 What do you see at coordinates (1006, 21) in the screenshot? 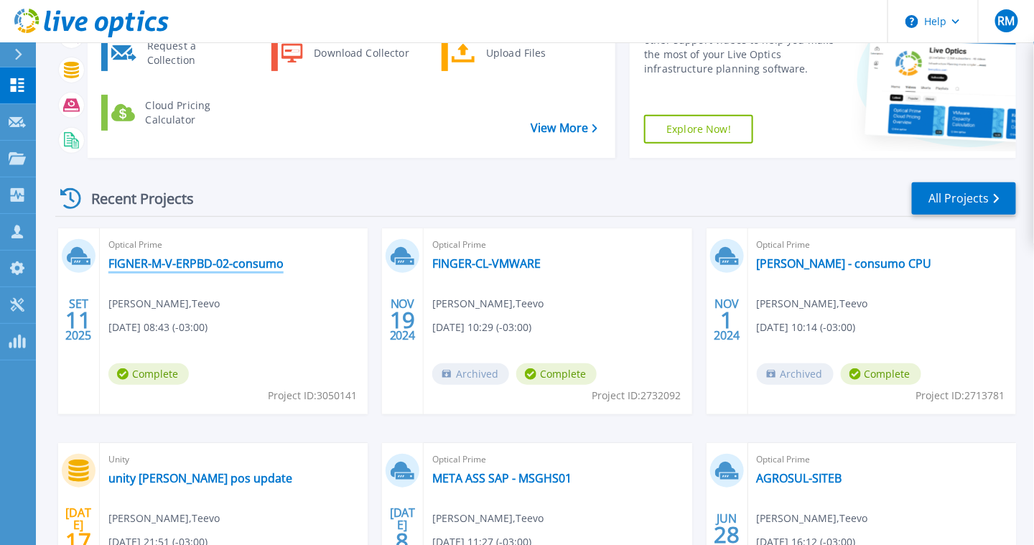
I see `span: RM` at bounding box center [1006, 21].